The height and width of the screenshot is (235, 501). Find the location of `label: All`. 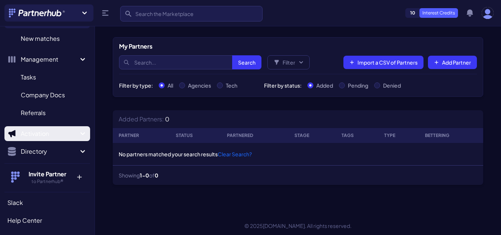

label: All is located at coordinates (170, 85).